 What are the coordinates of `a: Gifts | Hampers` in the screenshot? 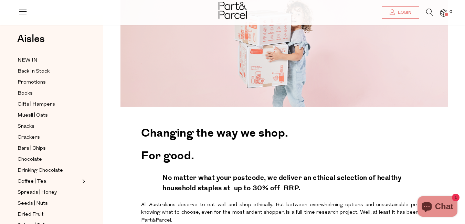 It's located at (49, 104).